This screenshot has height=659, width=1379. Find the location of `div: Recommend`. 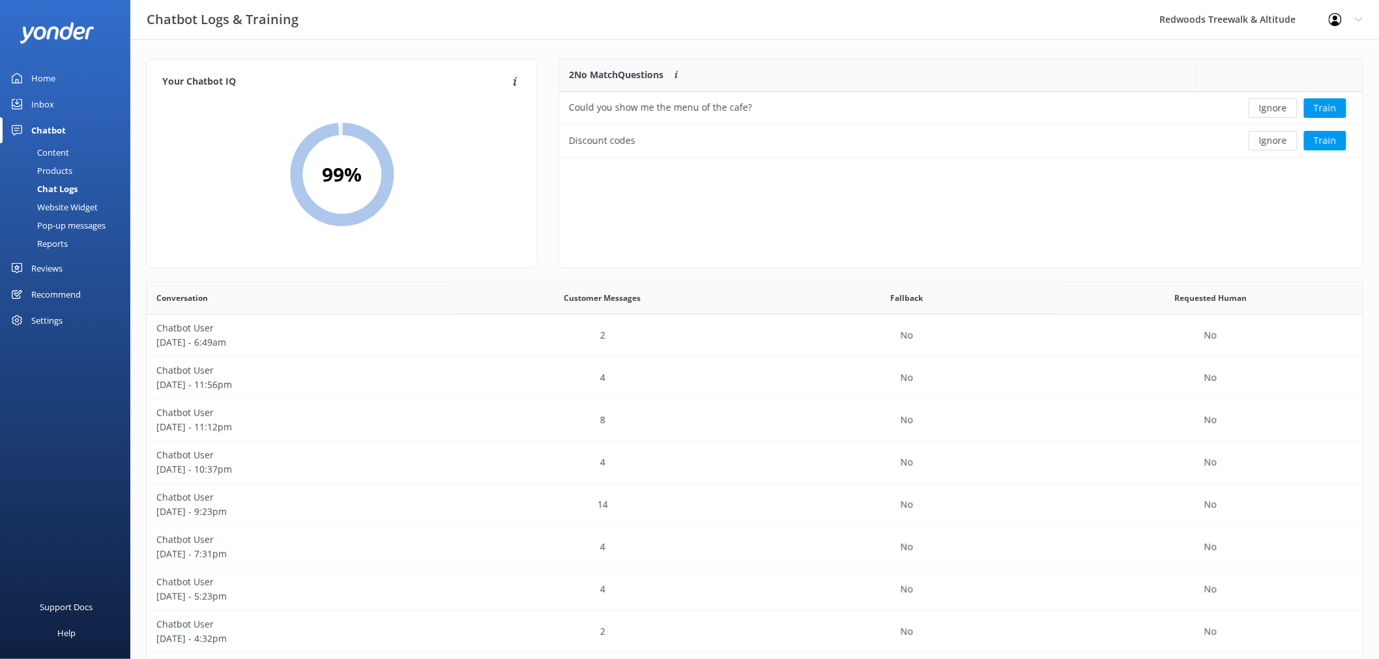

div: Recommend is located at coordinates (56, 295).